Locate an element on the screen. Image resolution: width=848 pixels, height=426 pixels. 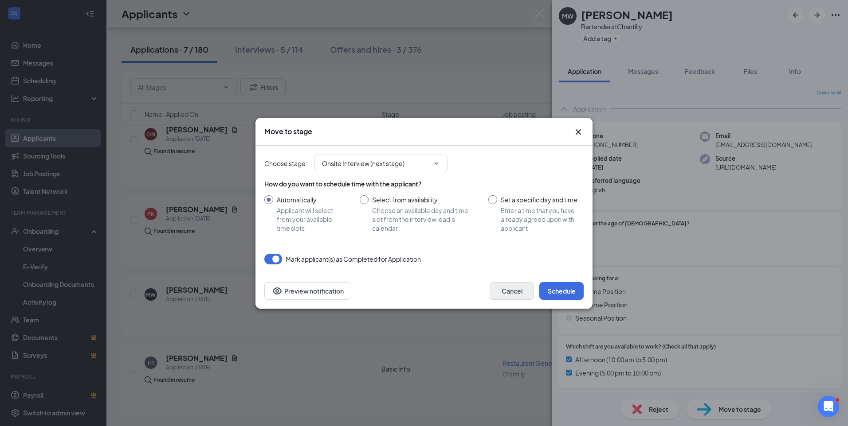
svg: Cross is located at coordinates (578, 132).